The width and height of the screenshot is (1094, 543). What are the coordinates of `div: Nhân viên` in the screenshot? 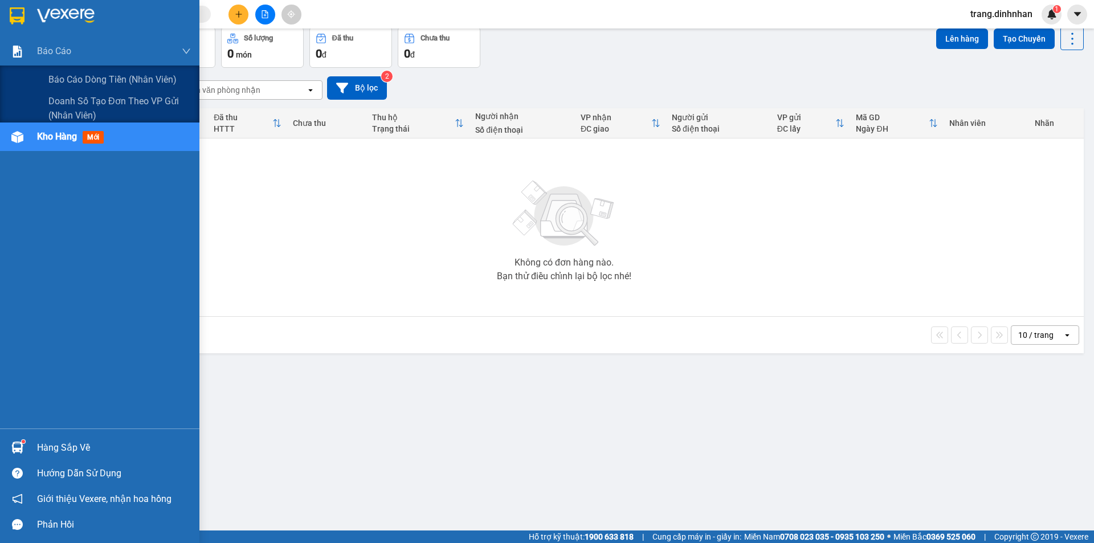 It's located at (986, 123).